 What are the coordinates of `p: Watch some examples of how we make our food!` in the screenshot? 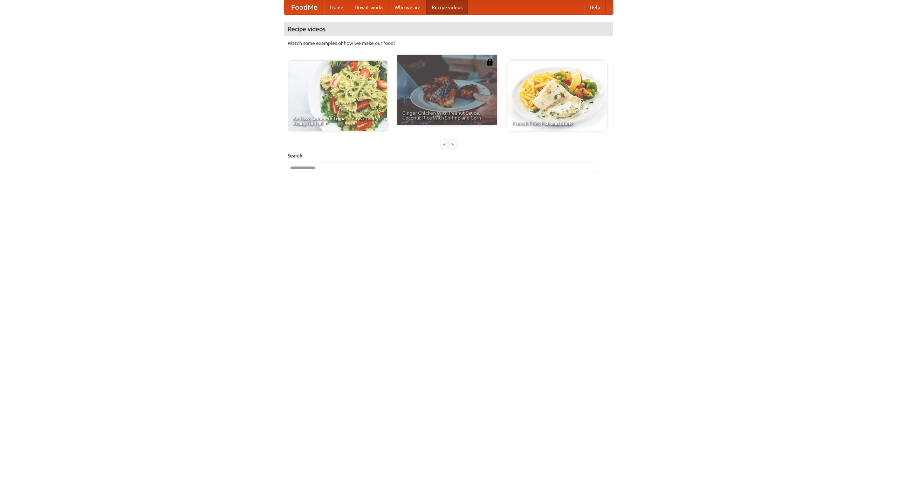 It's located at (448, 43).